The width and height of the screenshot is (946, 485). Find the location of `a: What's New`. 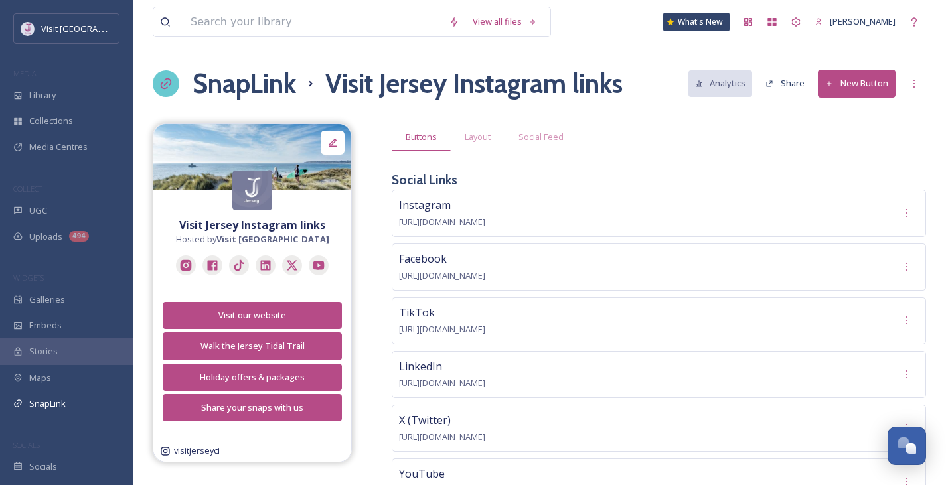

a: What's New is located at coordinates (697, 22).